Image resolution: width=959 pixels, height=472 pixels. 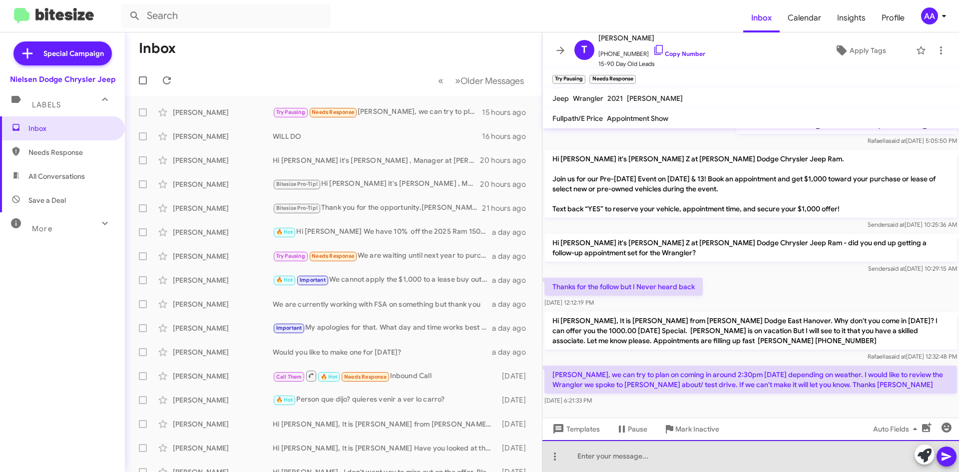 I want to click on h1: Inbox, so click(x=157, y=48).